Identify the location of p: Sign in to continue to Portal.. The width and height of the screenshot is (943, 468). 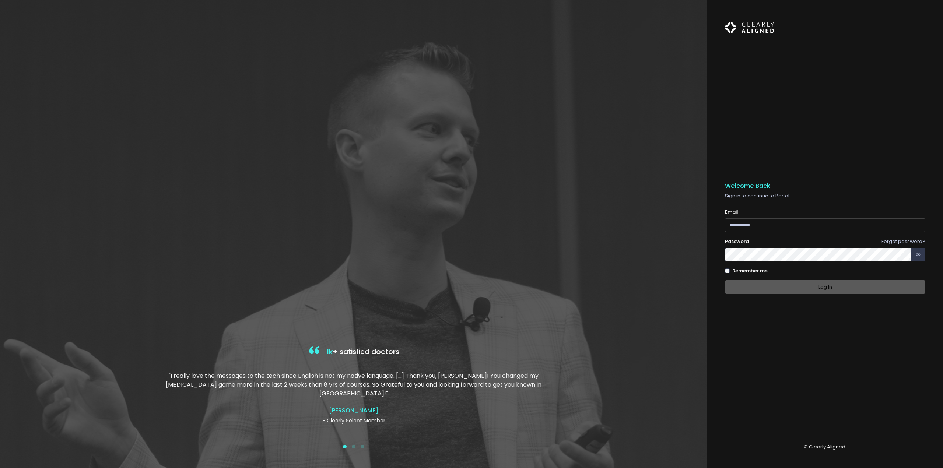
(825, 196).